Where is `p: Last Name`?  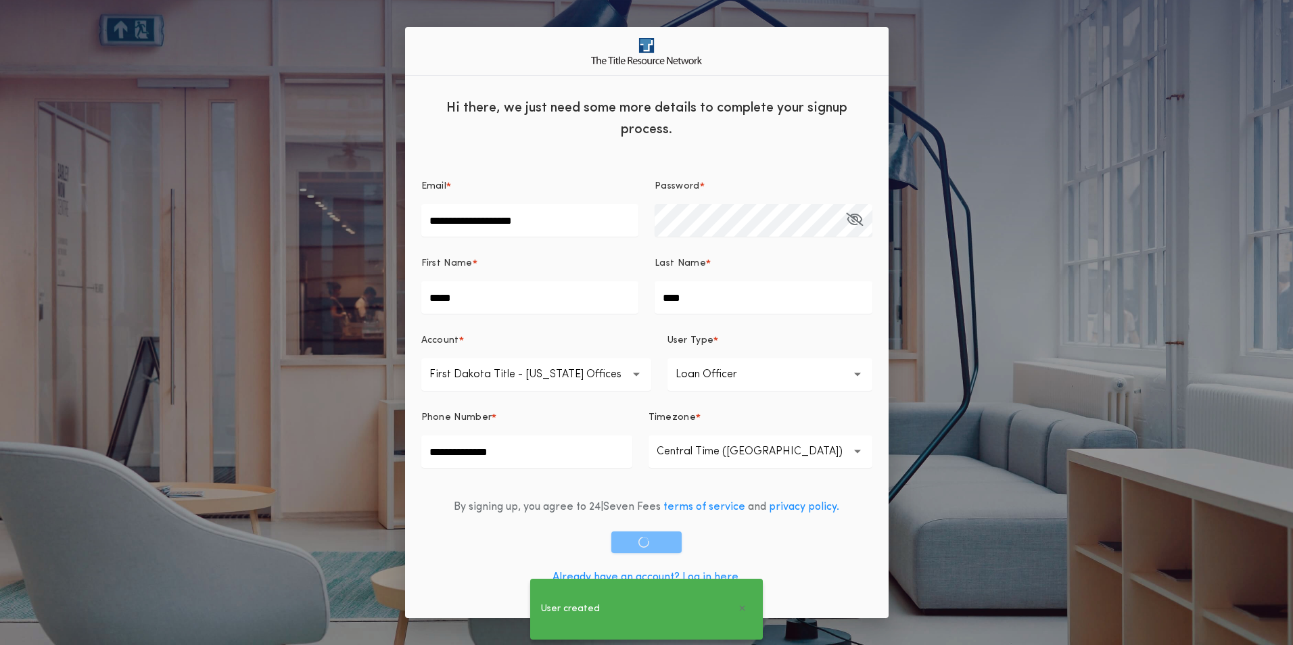
p: Last Name is located at coordinates (680, 264).